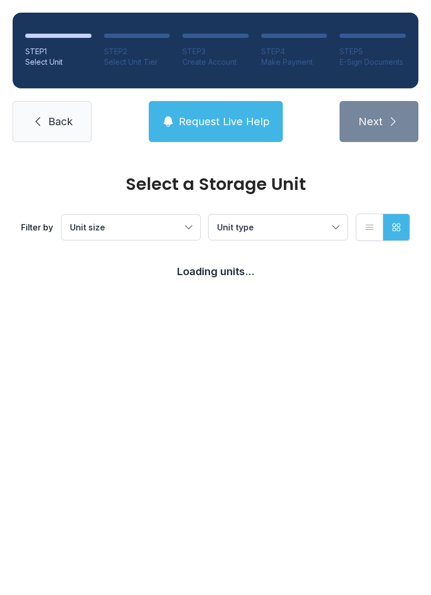 The width and height of the screenshot is (431, 595). I want to click on span: Next, so click(371, 122).